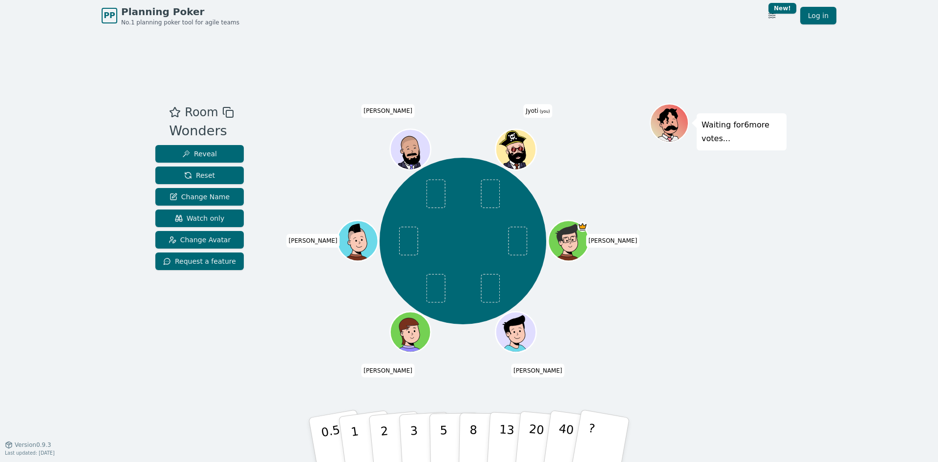  What do you see at coordinates (200, 240) in the screenshot?
I see `span: Change Avatar` at bounding box center [200, 240].